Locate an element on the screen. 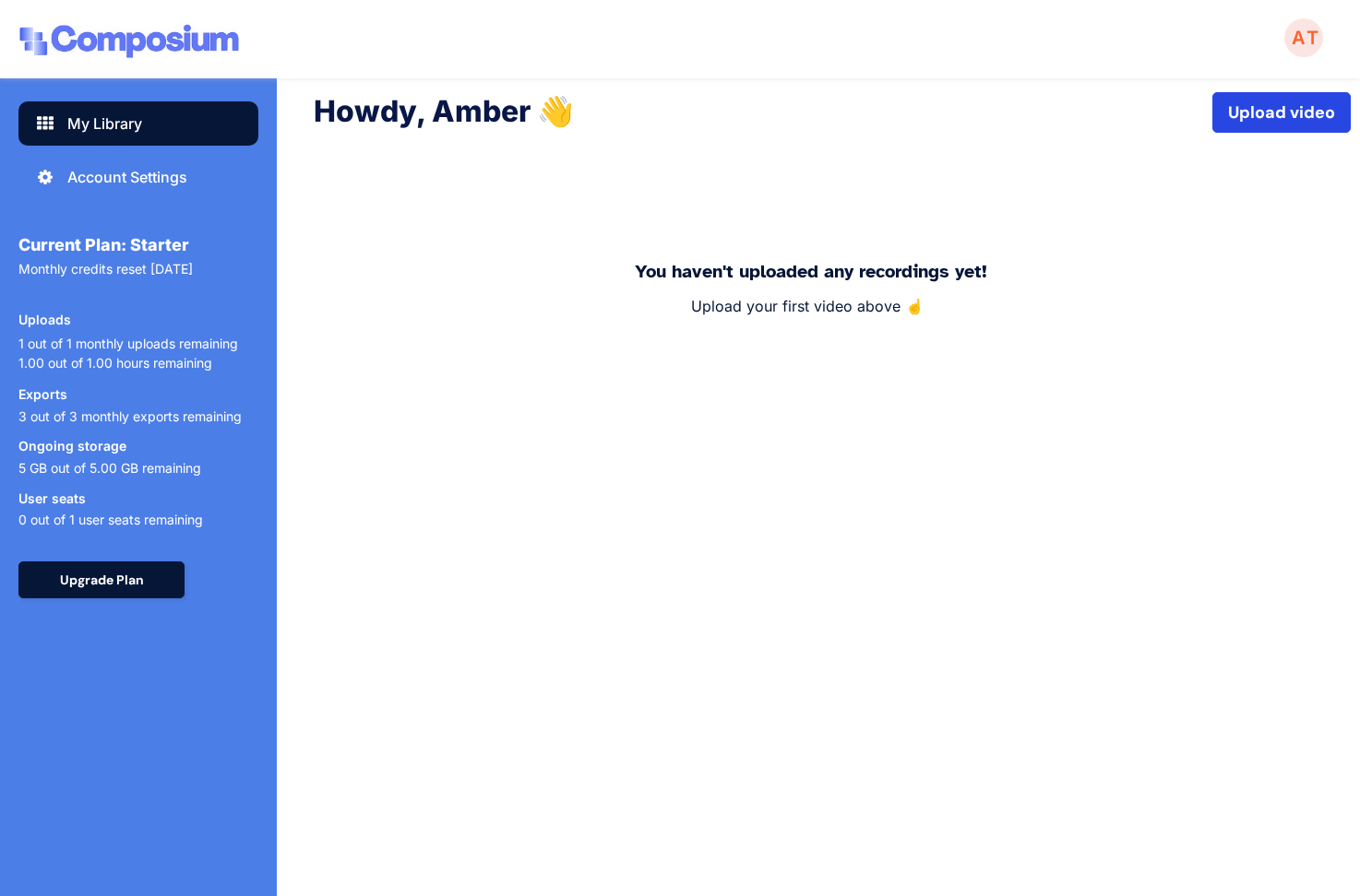 The height and width of the screenshot is (896, 1360). h1: Current Plan: Starter is located at coordinates (139, 245).